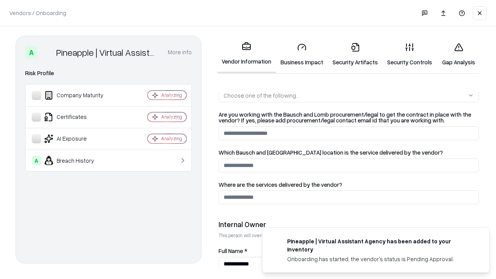 The height and width of the screenshot is (279, 496). What do you see at coordinates (302, 54) in the screenshot?
I see `a: Business Impact` at bounding box center [302, 54].